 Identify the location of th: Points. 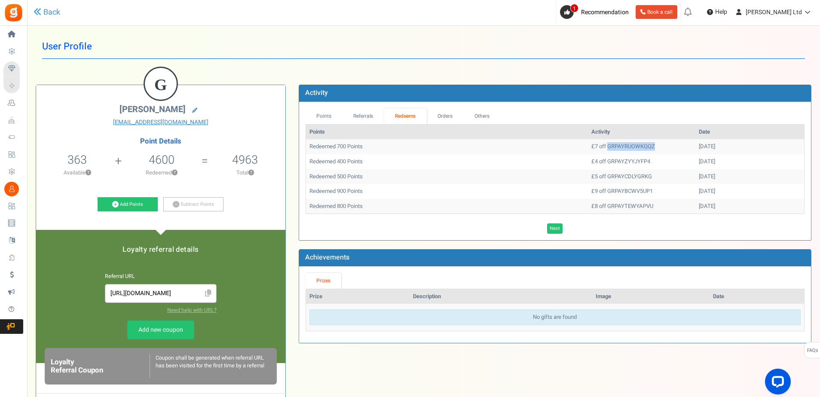
(447, 132).